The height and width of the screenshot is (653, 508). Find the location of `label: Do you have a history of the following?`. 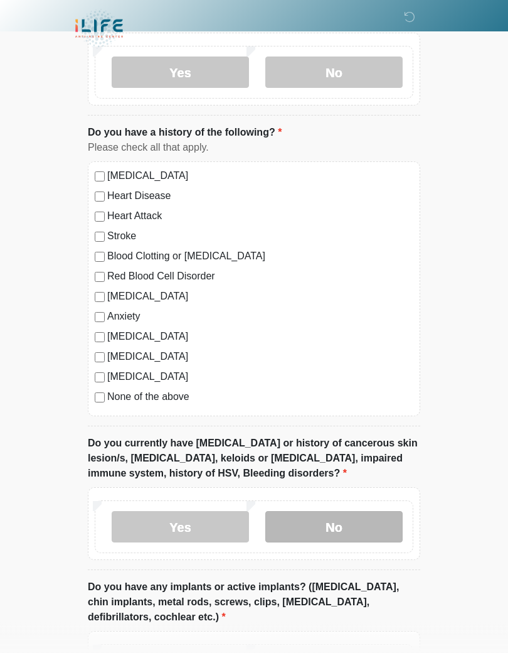

label: Do you have a history of the following? is located at coordinates (185, 133).